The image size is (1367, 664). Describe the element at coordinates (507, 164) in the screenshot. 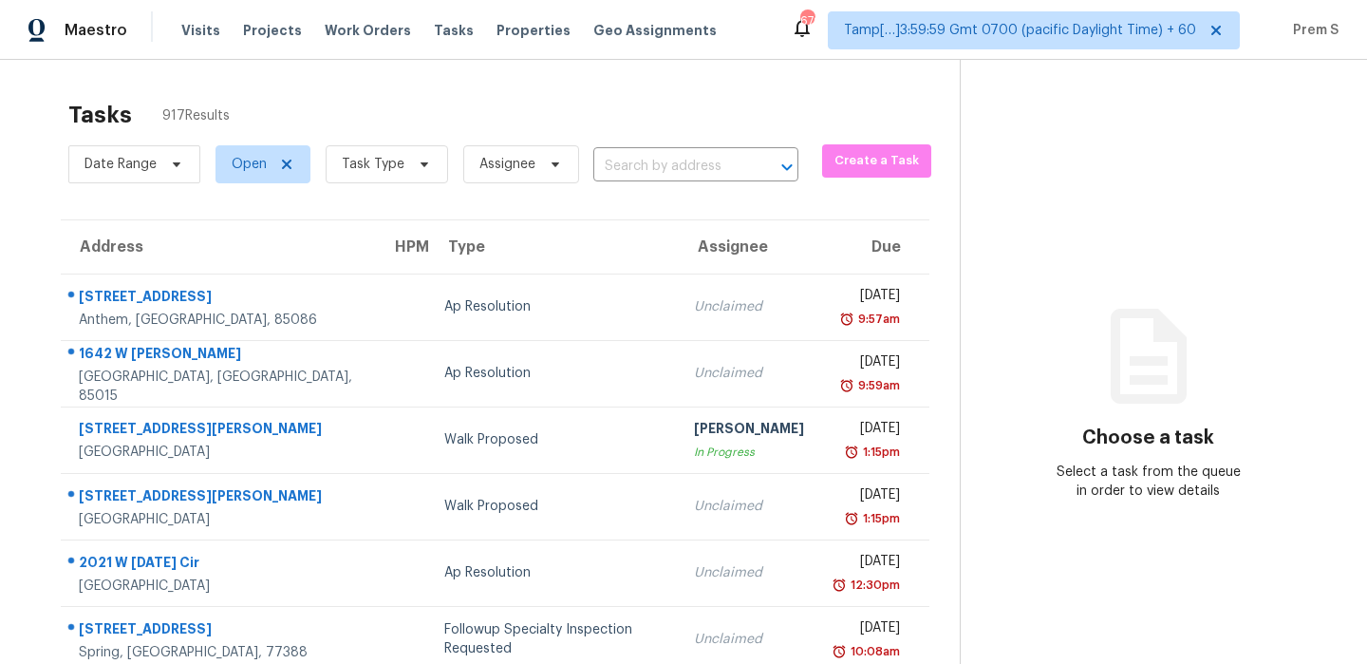

I see `span: Assignee` at that location.